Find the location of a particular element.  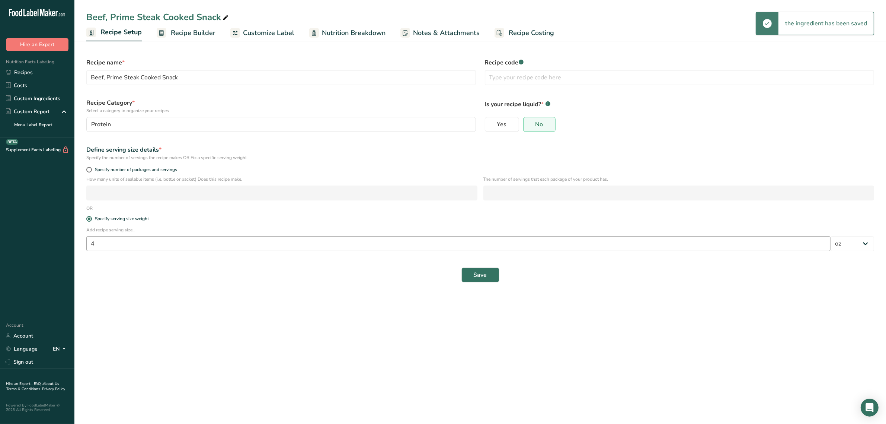

span: Recipe Setup is located at coordinates (121, 32).